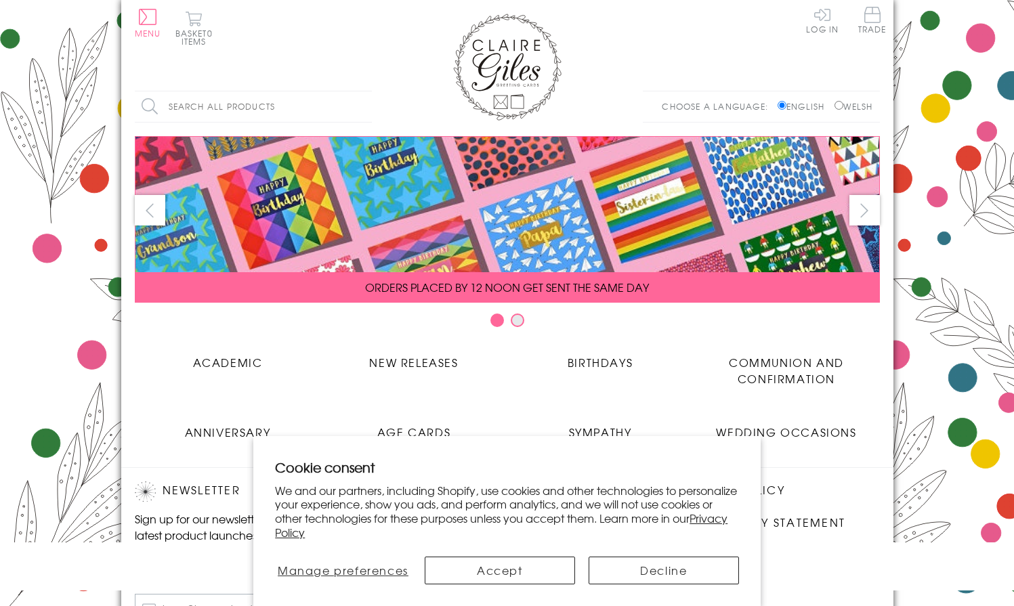 Image resolution: width=1014 pixels, height=606 pixels. I want to click on span: ORDERS PLACED BY 12 NOON GET SENT THE SAME DAY, so click(507, 287).